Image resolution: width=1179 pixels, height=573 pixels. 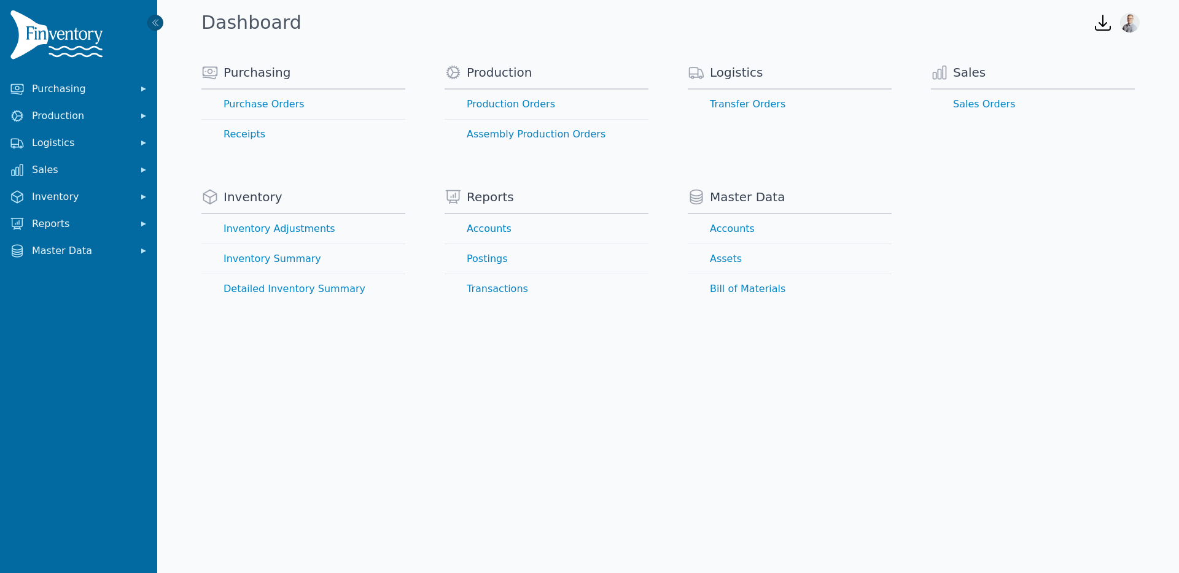 I want to click on a: Transfer Orders, so click(x=789, y=104).